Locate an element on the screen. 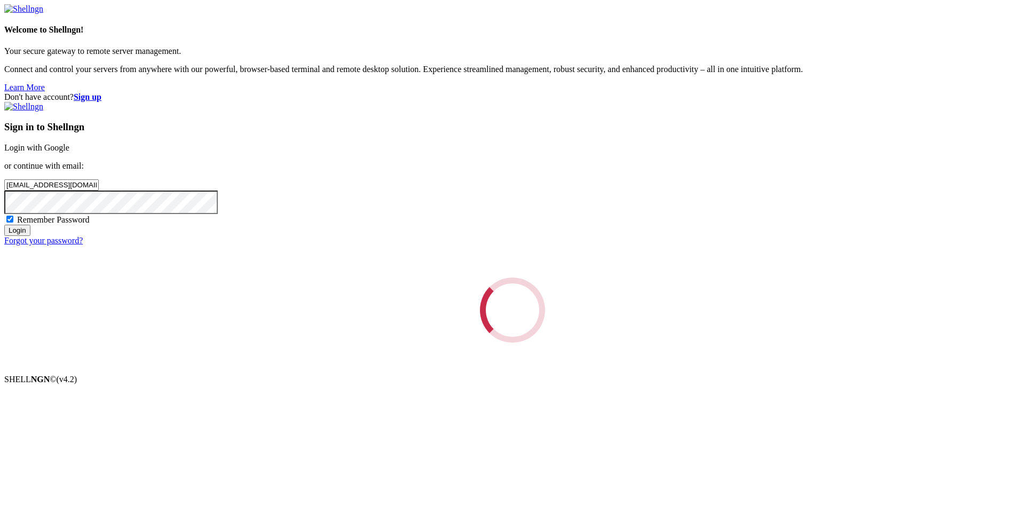 This screenshot has height=514, width=1025. p: Your secure gateway to remote server management. is located at coordinates (513, 51).